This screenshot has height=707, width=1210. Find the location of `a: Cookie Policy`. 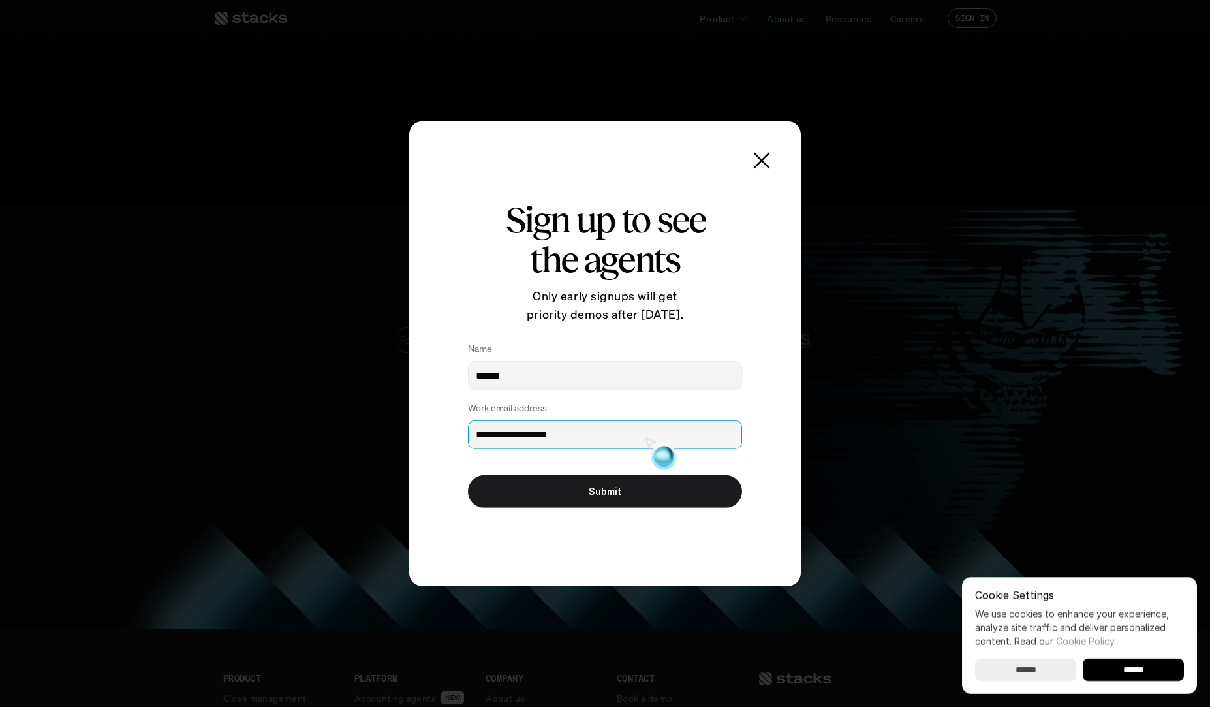

a: Cookie Policy is located at coordinates (1085, 641).